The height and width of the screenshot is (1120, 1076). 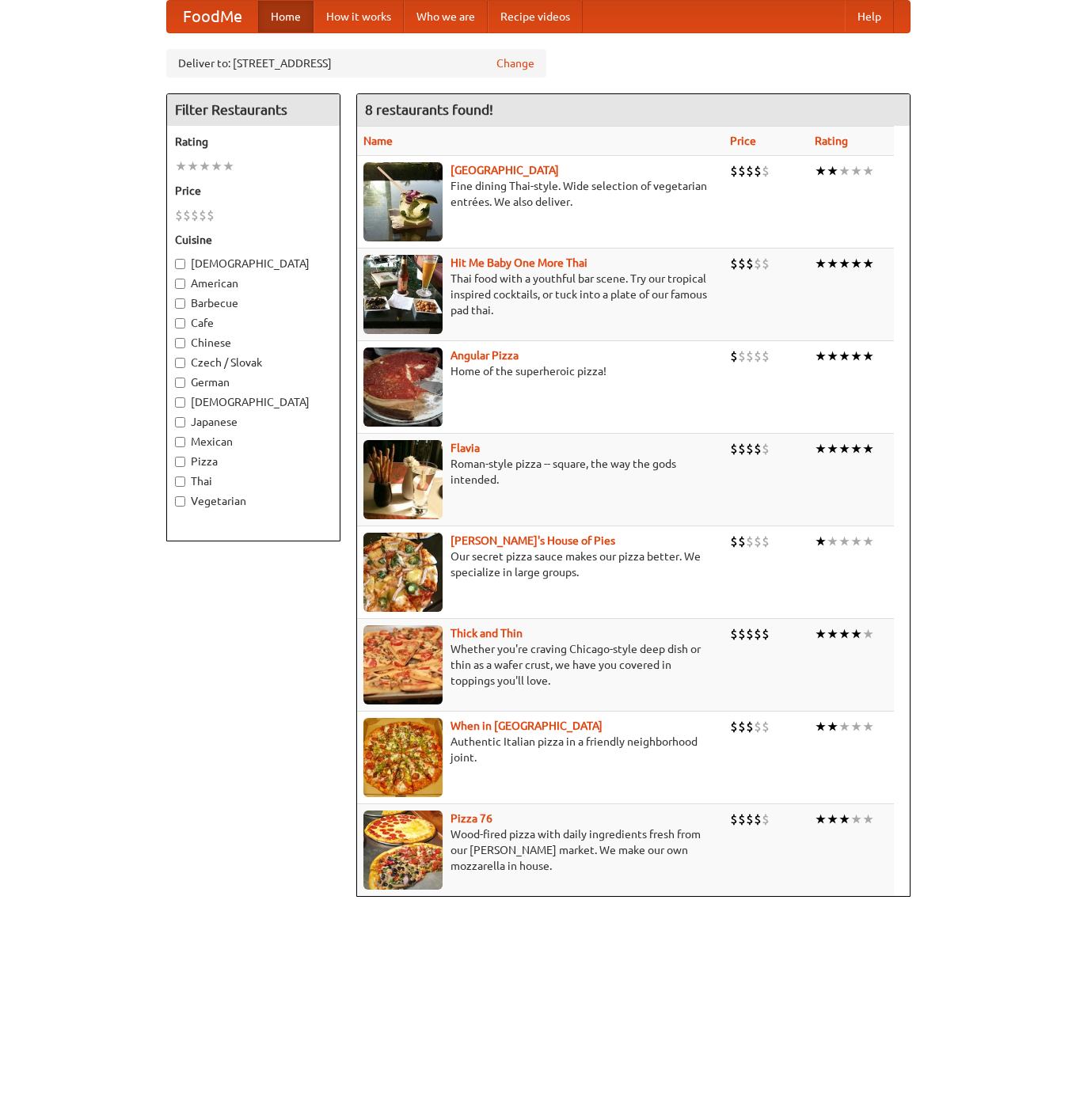 I want to click on label: German, so click(x=253, y=382).